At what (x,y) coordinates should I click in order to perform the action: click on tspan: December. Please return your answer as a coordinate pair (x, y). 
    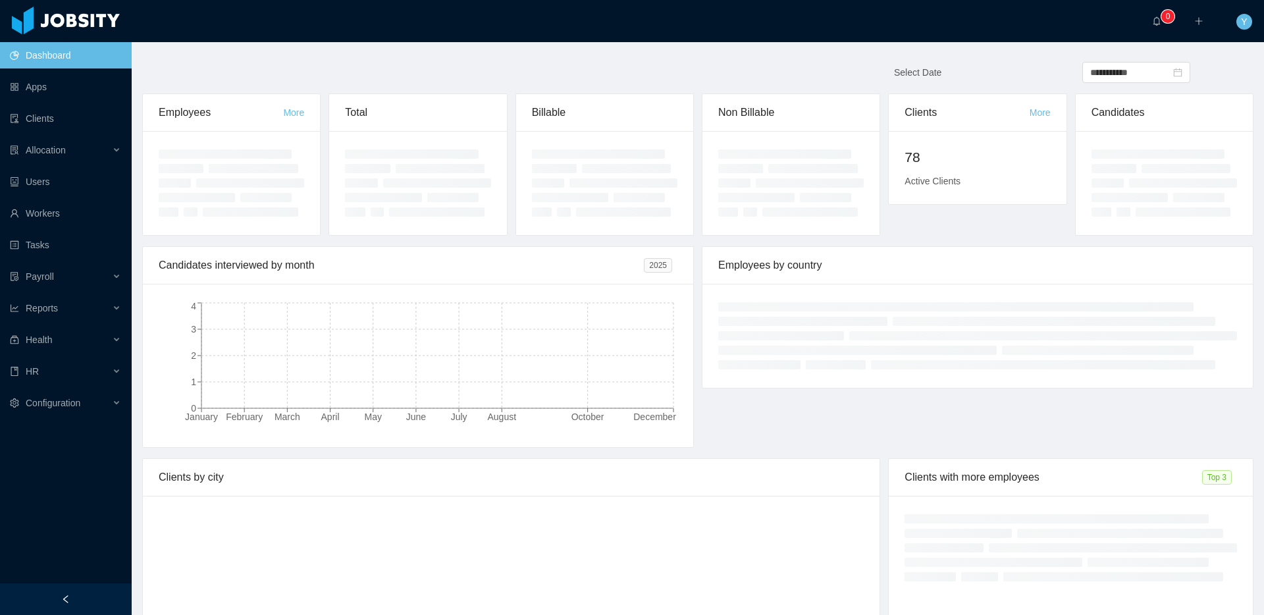
    Looking at the image, I should click on (654, 417).